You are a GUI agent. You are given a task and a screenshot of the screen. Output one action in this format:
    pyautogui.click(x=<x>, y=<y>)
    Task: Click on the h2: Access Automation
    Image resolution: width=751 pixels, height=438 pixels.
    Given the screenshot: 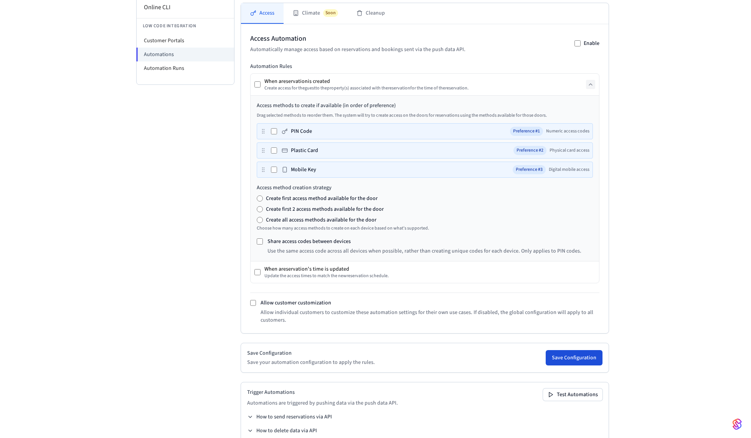 What is the action you would take?
    pyautogui.click(x=357, y=39)
    